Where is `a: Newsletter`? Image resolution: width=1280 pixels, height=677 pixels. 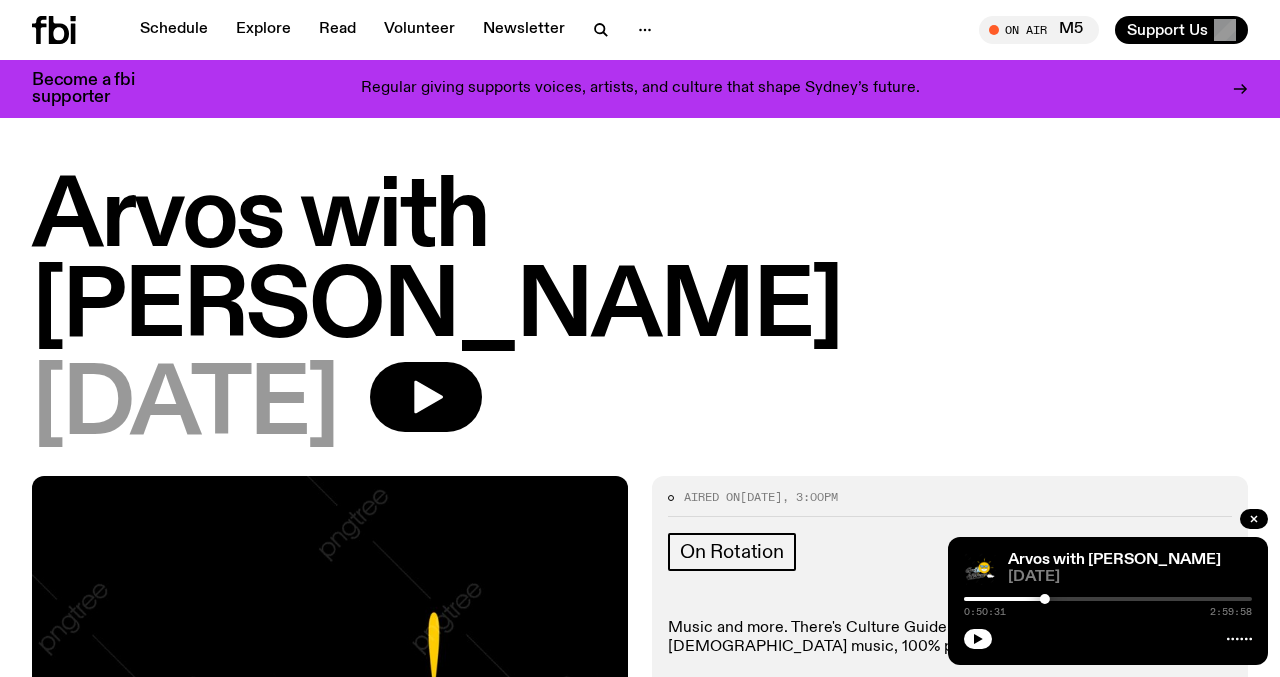 a: Newsletter is located at coordinates (524, 30).